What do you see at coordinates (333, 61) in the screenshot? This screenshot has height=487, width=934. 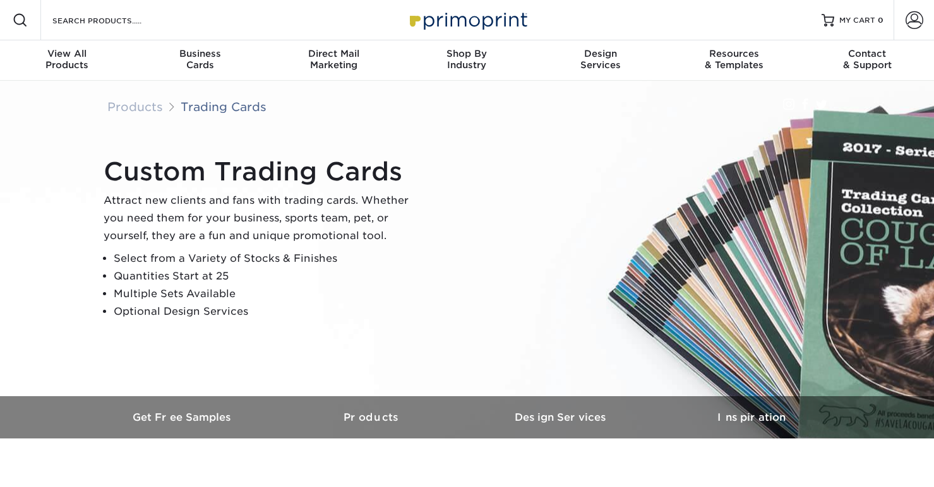 I see `a: Direct MailMarketing` at bounding box center [333, 61].